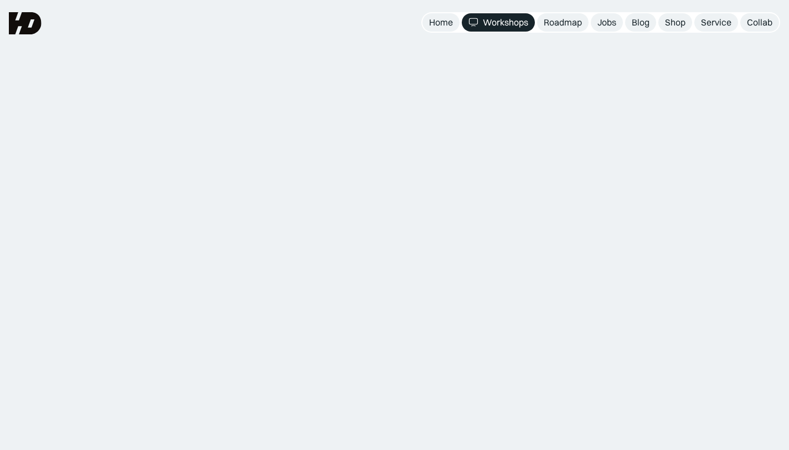 This screenshot has width=789, height=450. I want to click on div: Jobs, so click(607, 22).